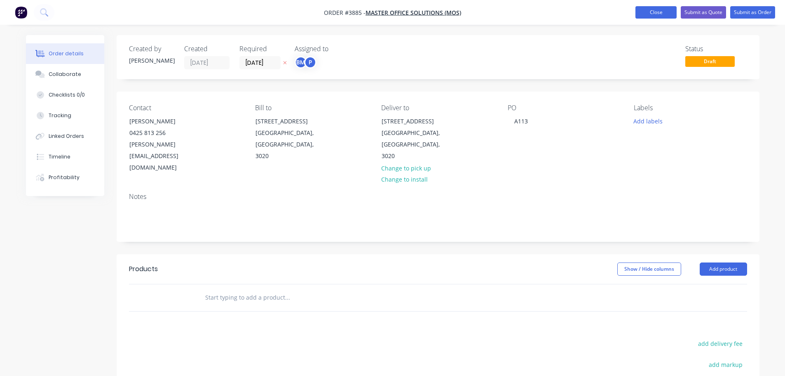  Describe the element at coordinates (21, 12) in the screenshot. I see `img: Factory` at that location.